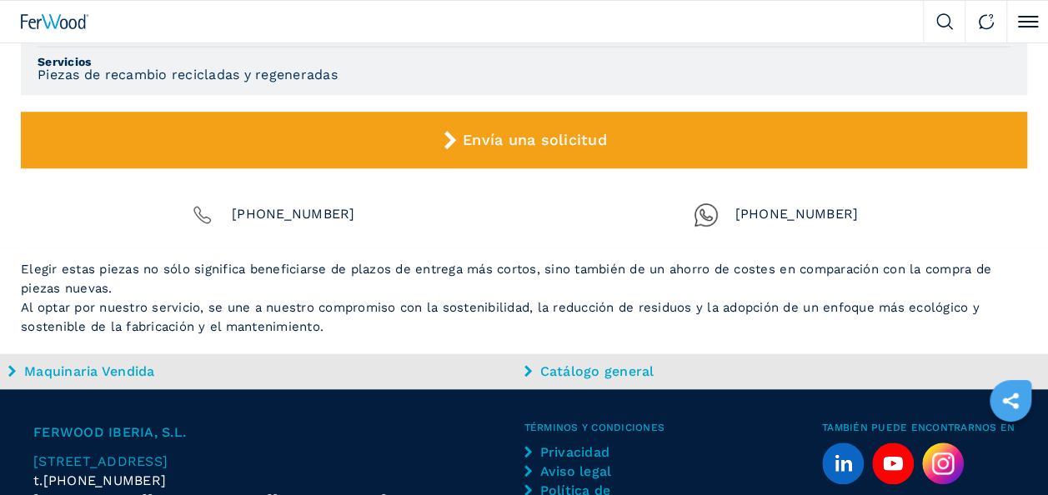  I want to click on span: También puede encontrarnos en, so click(918, 428).